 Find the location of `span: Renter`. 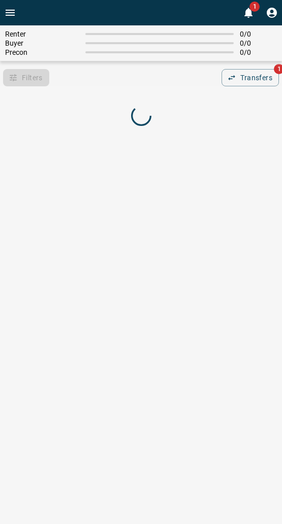

span: Renter is located at coordinates (42, 34).